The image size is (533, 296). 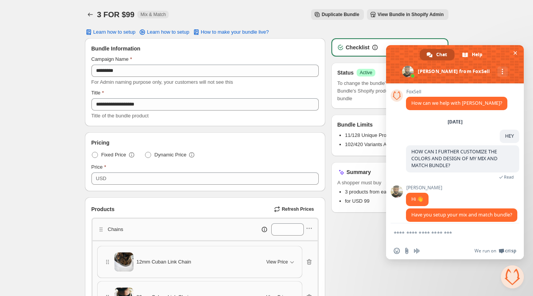 What do you see at coordinates (162, 82) in the screenshot?
I see `span: For Admin naming purpose only, your customers will not see this` at bounding box center [162, 82].